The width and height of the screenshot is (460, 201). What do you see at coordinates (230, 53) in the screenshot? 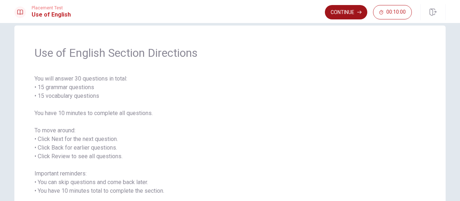
I see `span: Use of English Section Directions` at bounding box center [230, 53].